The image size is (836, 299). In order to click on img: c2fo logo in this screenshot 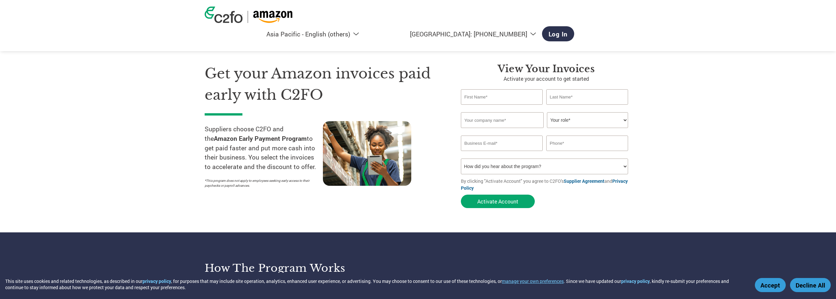, I will do `click(224, 15)`.